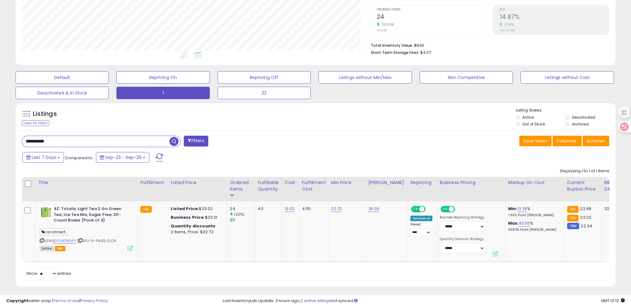 The image size is (631, 307). I want to click on span: Show: entries, so click(49, 274).